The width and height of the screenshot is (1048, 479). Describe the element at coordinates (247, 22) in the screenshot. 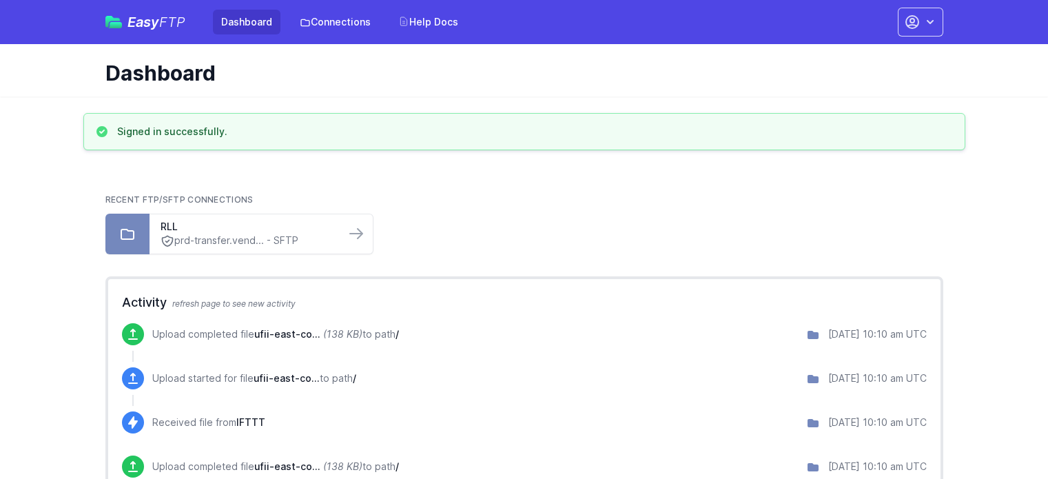

I see `a: Dashboard` at that location.